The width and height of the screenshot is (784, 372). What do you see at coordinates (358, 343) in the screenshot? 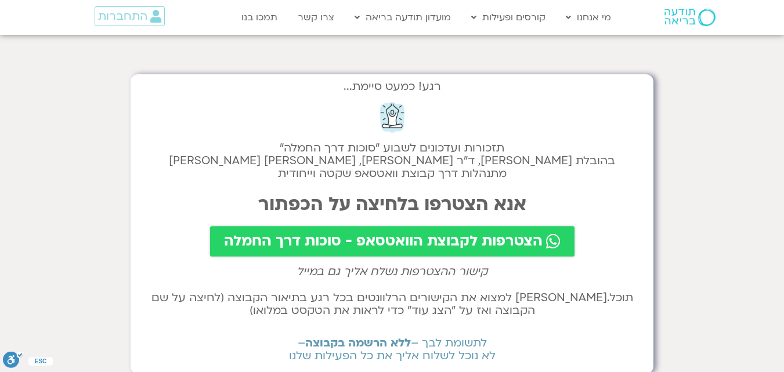
I see `b: ללא הרשמה בקבוצה` at bounding box center [358, 343].